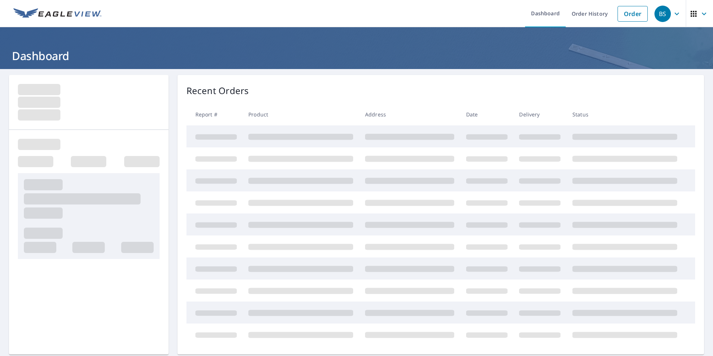  Describe the element at coordinates (663, 14) in the screenshot. I see `div: BS` at that location.